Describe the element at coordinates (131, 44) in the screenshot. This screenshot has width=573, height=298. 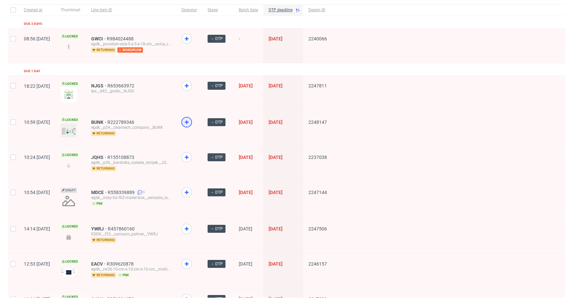
I see `div: egdk__pcustom-size-5-x-5-x-18-cm__unica_rouen__GWCI` at that location.